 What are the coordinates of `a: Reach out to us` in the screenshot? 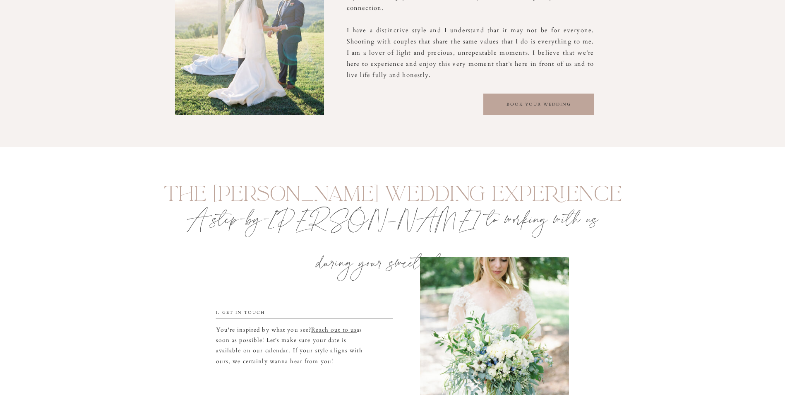 It's located at (334, 330).